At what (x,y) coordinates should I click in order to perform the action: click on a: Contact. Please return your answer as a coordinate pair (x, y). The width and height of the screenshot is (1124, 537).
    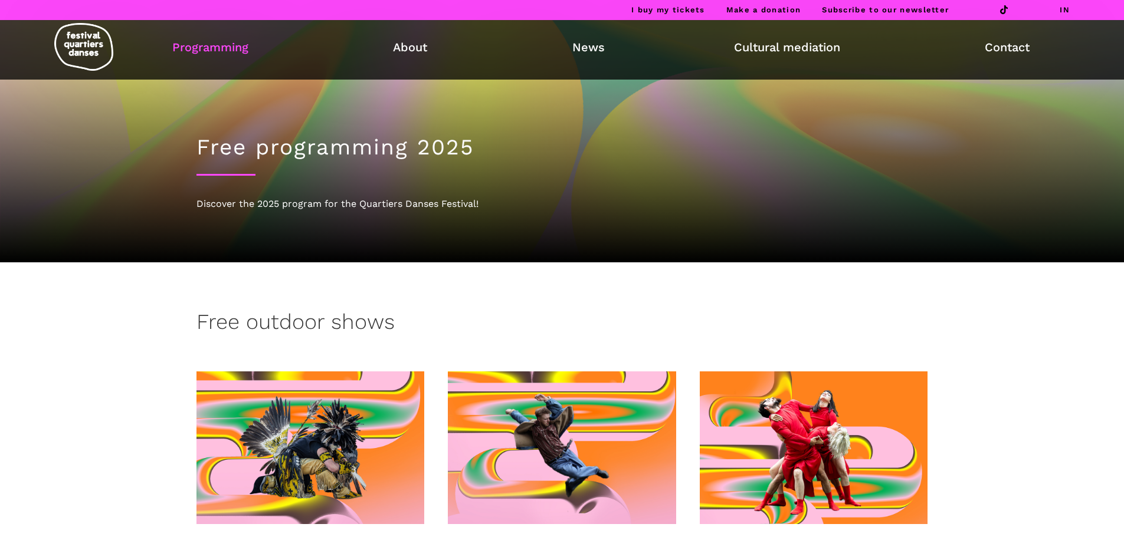
    Looking at the image, I should click on (1007, 47).